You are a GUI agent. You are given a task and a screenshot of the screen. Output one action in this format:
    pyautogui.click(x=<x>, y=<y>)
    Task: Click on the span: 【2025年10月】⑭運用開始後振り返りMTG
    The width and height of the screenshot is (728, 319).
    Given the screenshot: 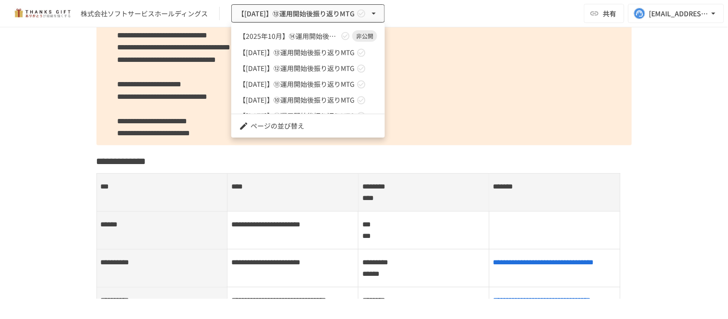 What is the action you would take?
    pyautogui.click(x=289, y=36)
    